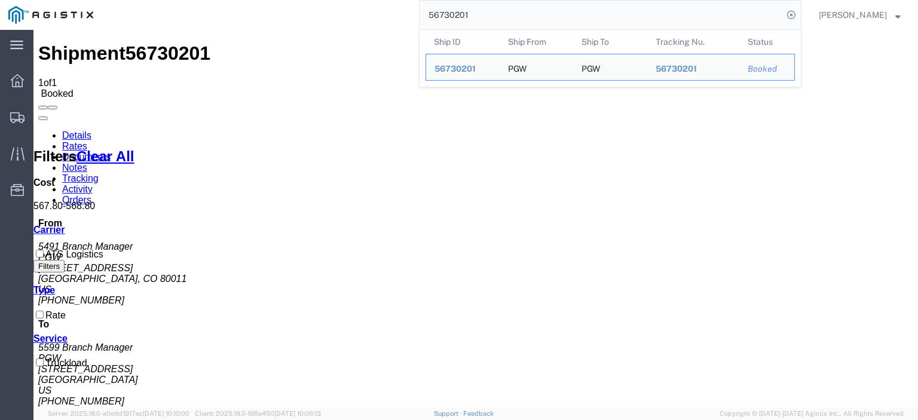  I want to click on span: 568.80, so click(47, 176).